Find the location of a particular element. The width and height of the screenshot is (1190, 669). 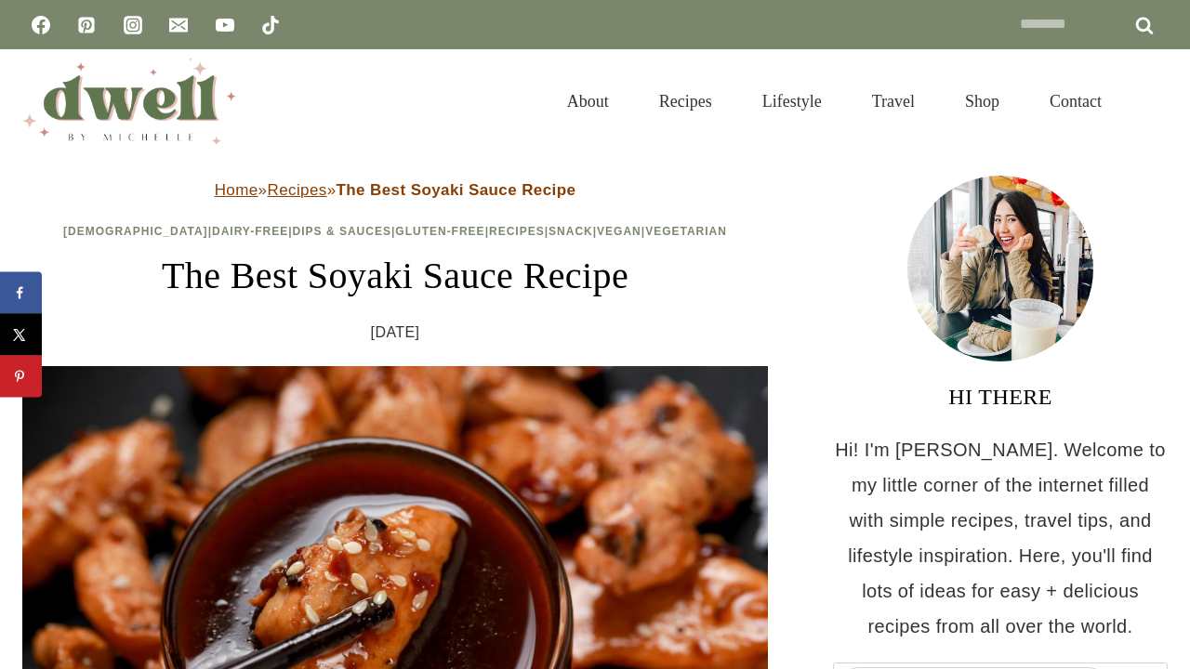

button: View Search Form is located at coordinates (1152, 101).